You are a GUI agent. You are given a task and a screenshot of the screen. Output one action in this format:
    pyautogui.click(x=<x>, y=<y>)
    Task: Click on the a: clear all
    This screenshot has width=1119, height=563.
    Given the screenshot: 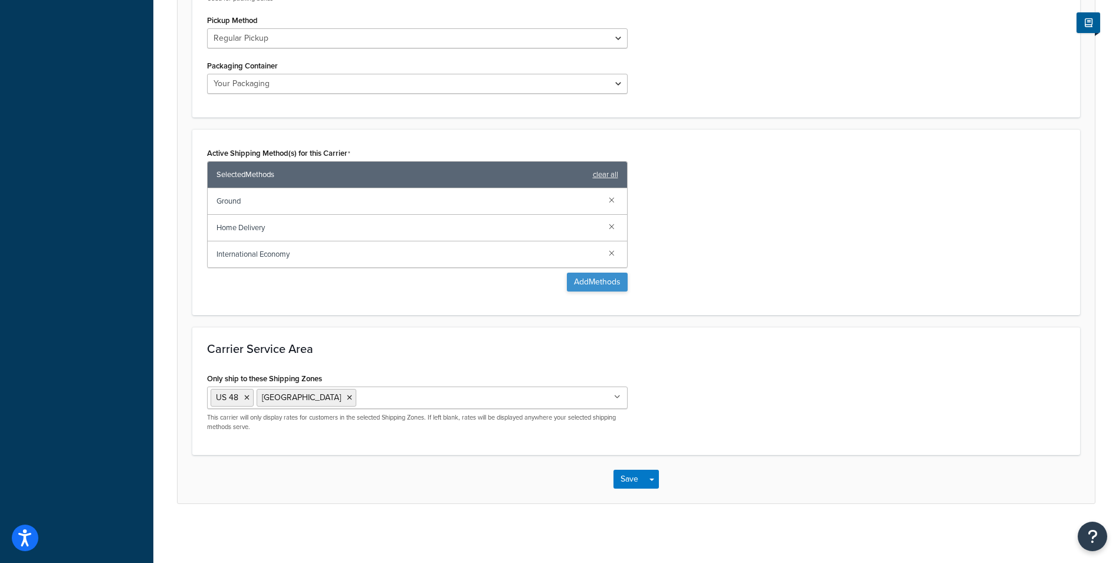 What is the action you would take?
    pyautogui.click(x=605, y=175)
    